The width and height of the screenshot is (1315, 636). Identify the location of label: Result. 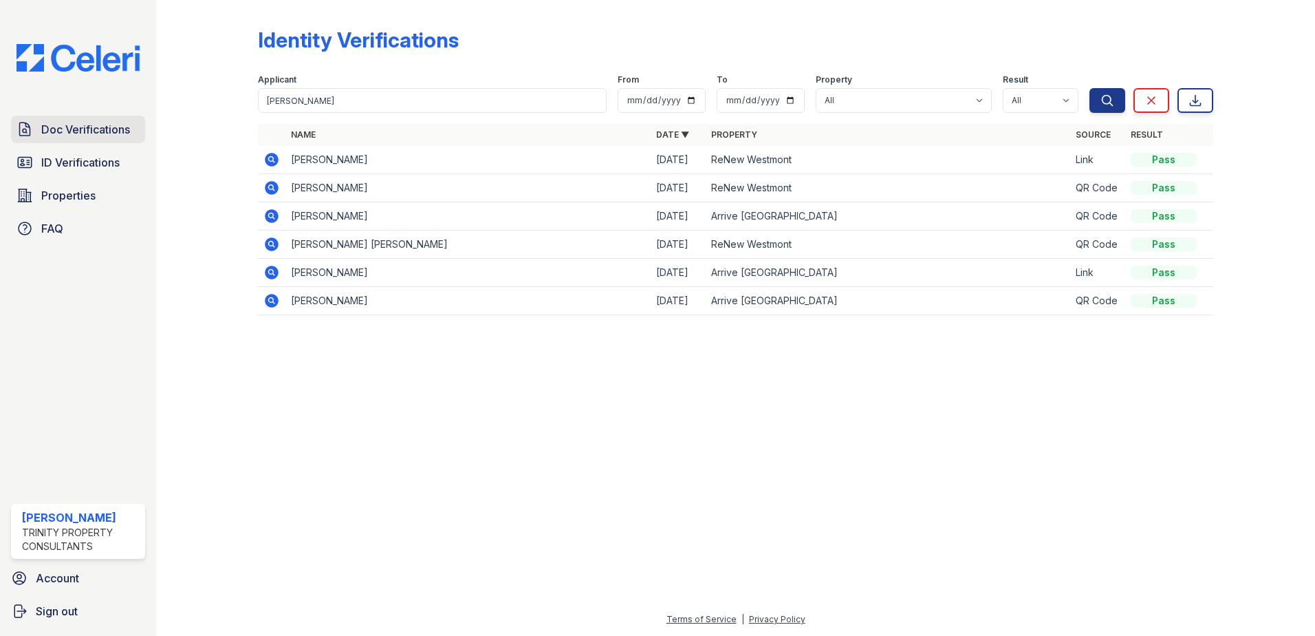
(1015, 80).